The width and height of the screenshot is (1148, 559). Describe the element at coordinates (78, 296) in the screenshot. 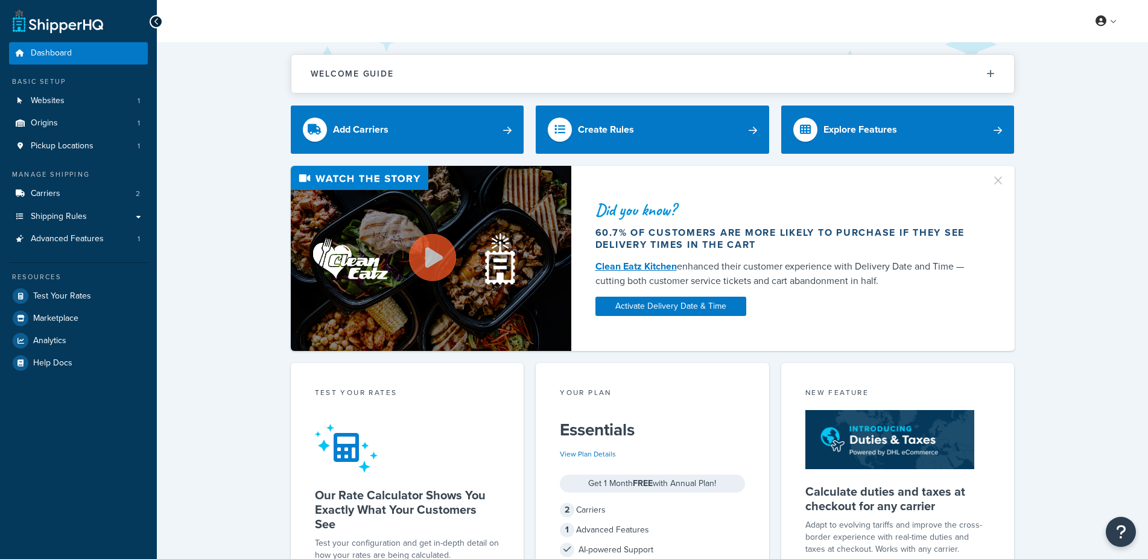

I see `li: Test Your Rates` at that location.